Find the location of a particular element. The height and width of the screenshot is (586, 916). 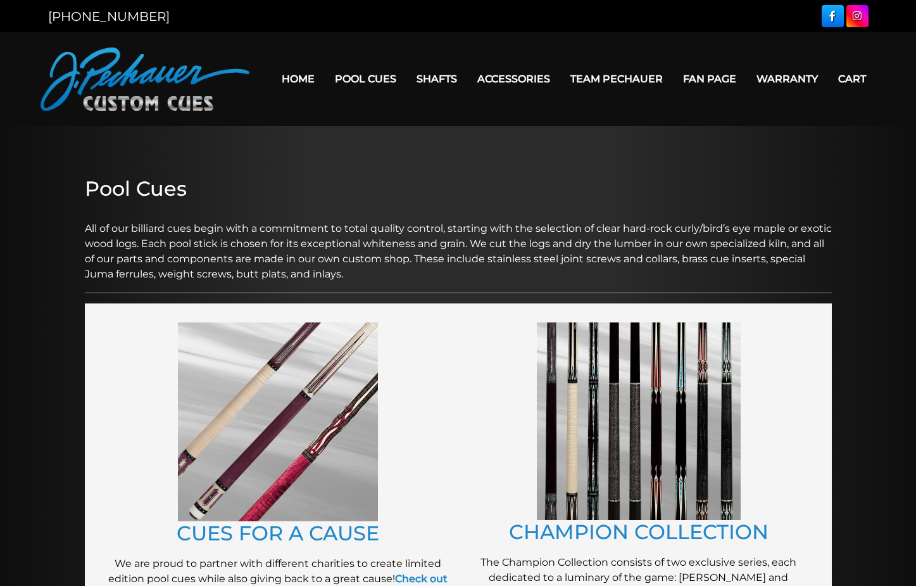

a: Cart is located at coordinates (852, 78).